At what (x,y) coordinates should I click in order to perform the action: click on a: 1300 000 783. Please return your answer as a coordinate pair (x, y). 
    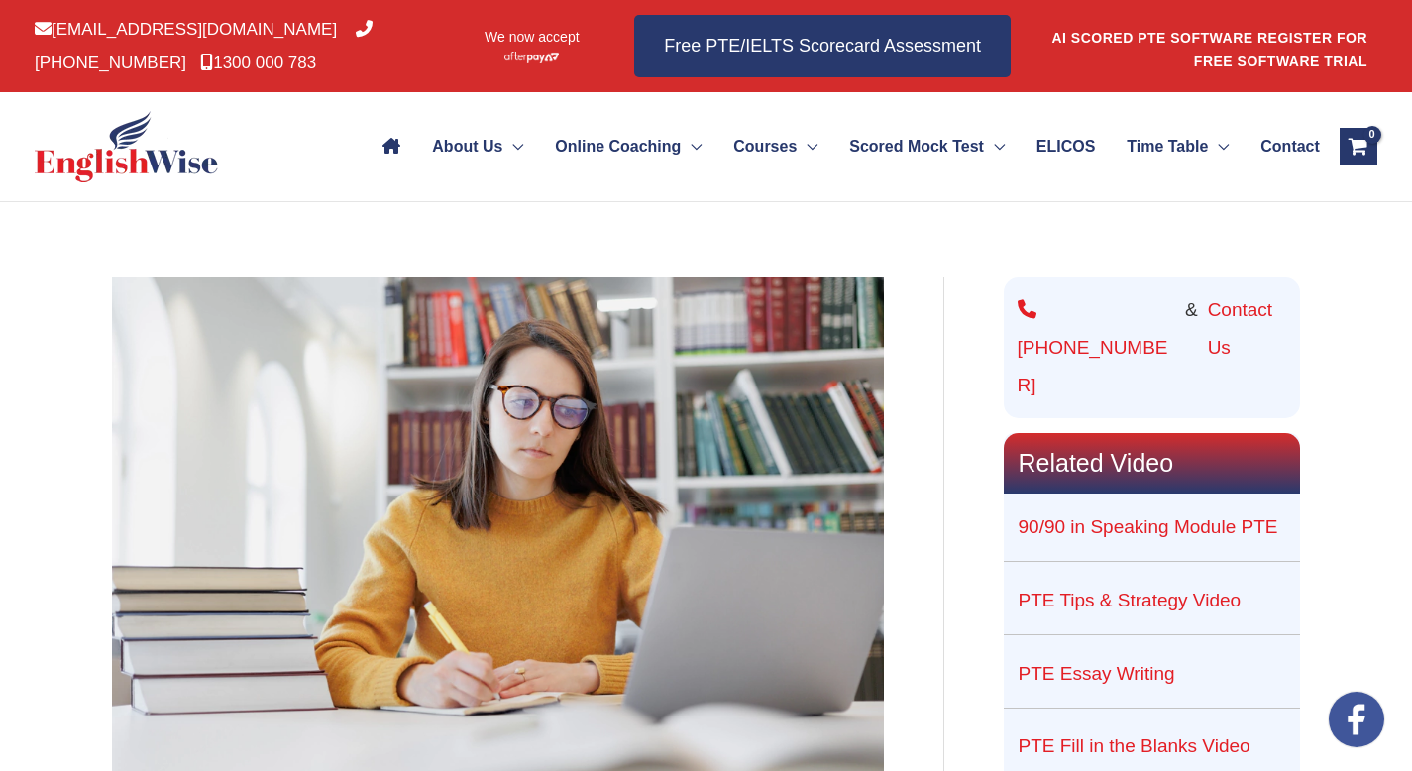
    Looking at the image, I should click on (258, 62).